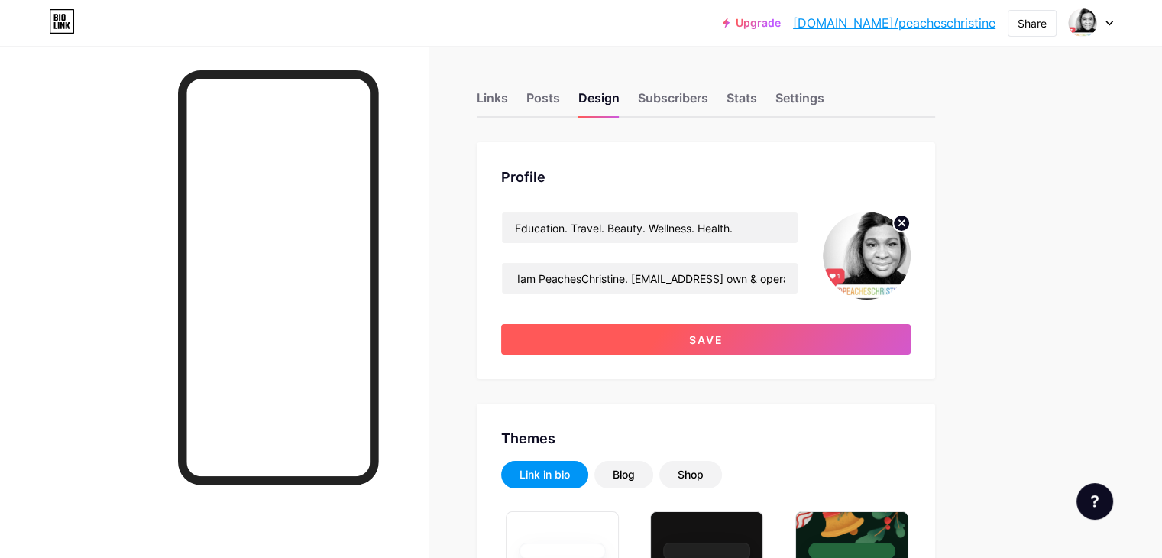 This screenshot has height=558, width=1162. I want to click on span: Save, so click(706, 339).